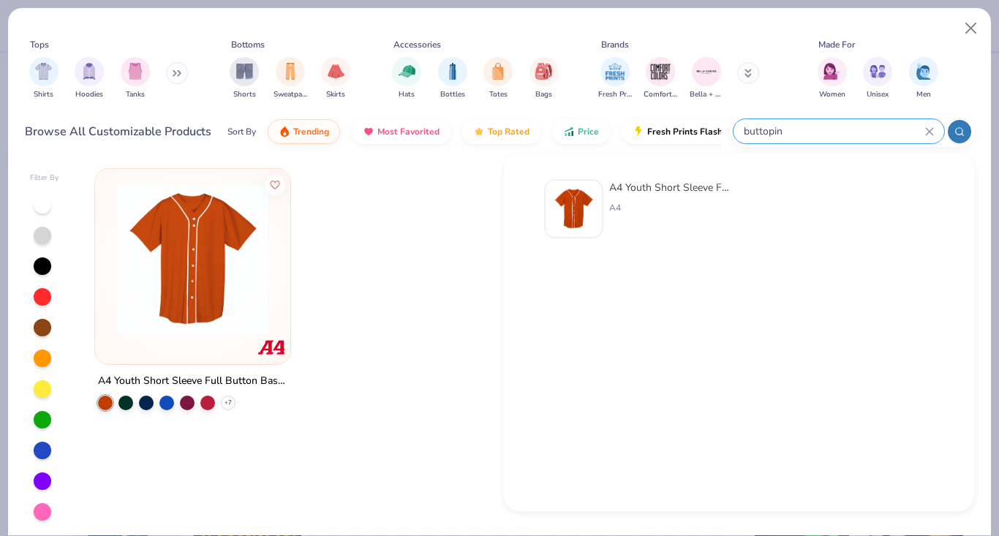 This screenshot has height=536, width=999. I want to click on div: Sort By, so click(241, 132).